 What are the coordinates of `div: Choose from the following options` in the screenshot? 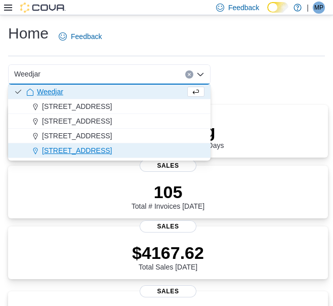 It's located at (109, 121).